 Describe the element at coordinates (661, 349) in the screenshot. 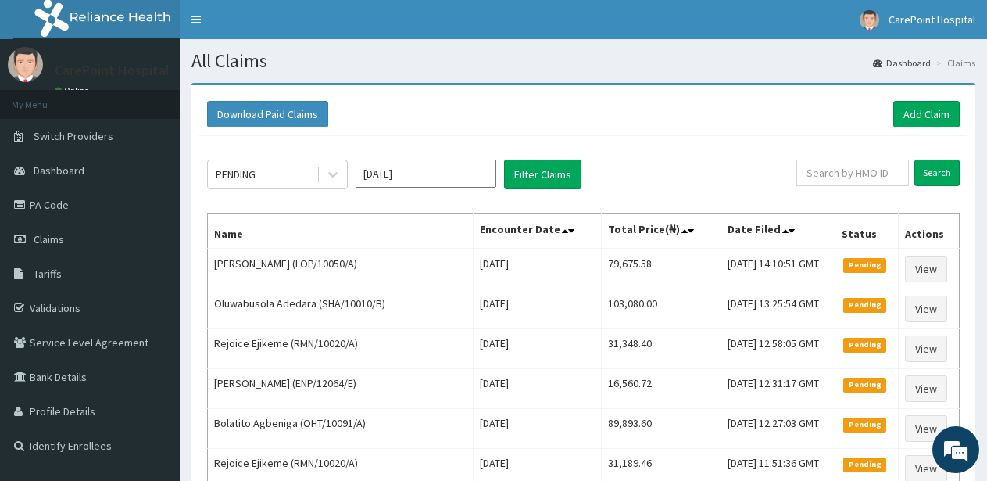

I see `td: 31,348.40` at that location.